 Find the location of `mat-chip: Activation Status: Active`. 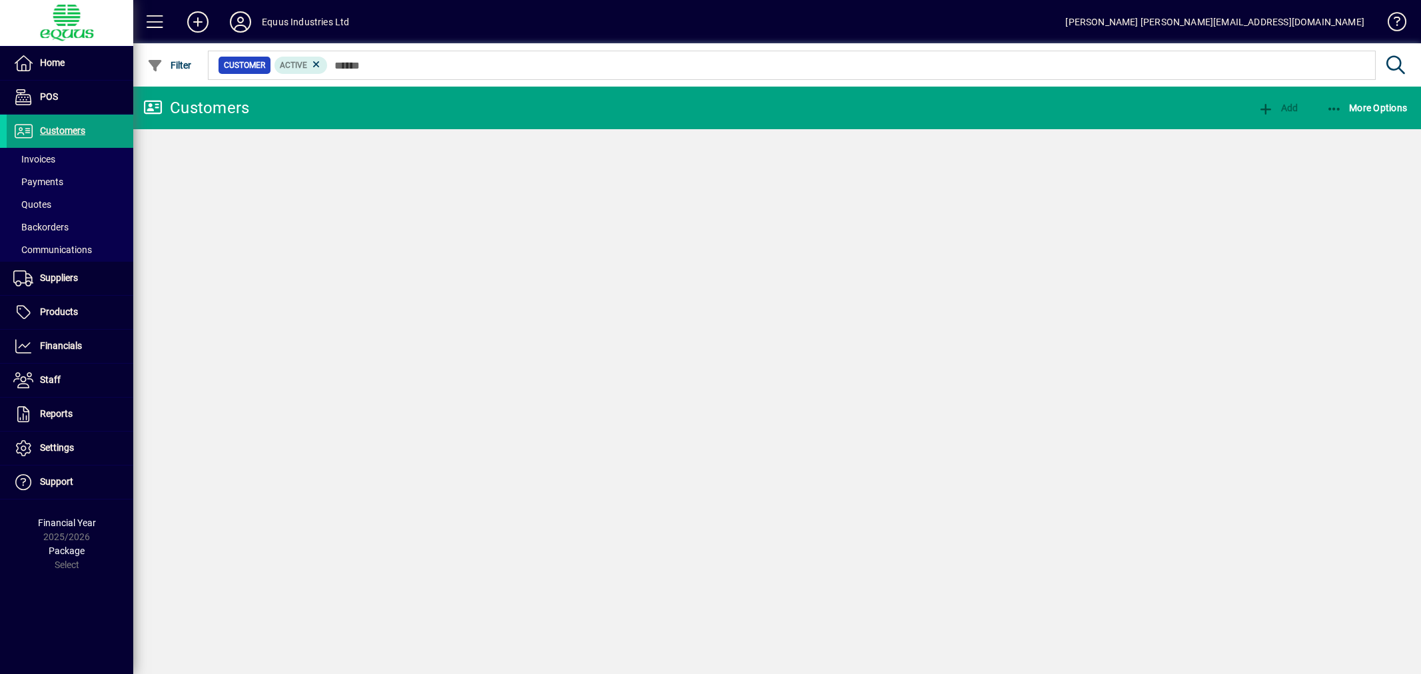

mat-chip: Activation Status: Active is located at coordinates (301, 65).